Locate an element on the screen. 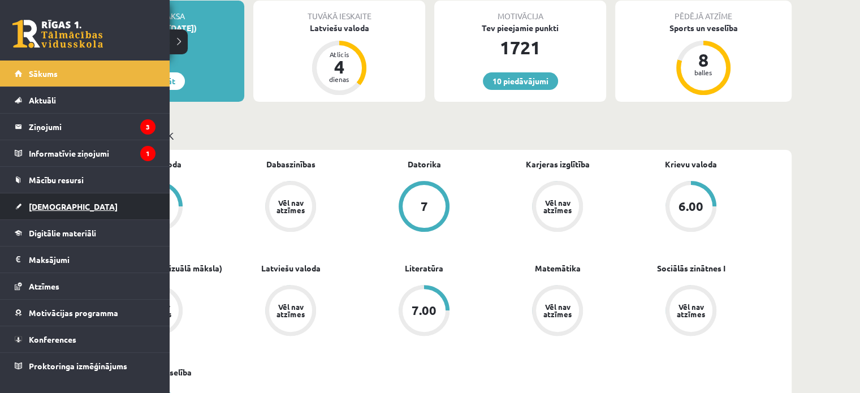 The height and width of the screenshot is (393, 860). legend: Maksājumi is located at coordinates (92, 260).